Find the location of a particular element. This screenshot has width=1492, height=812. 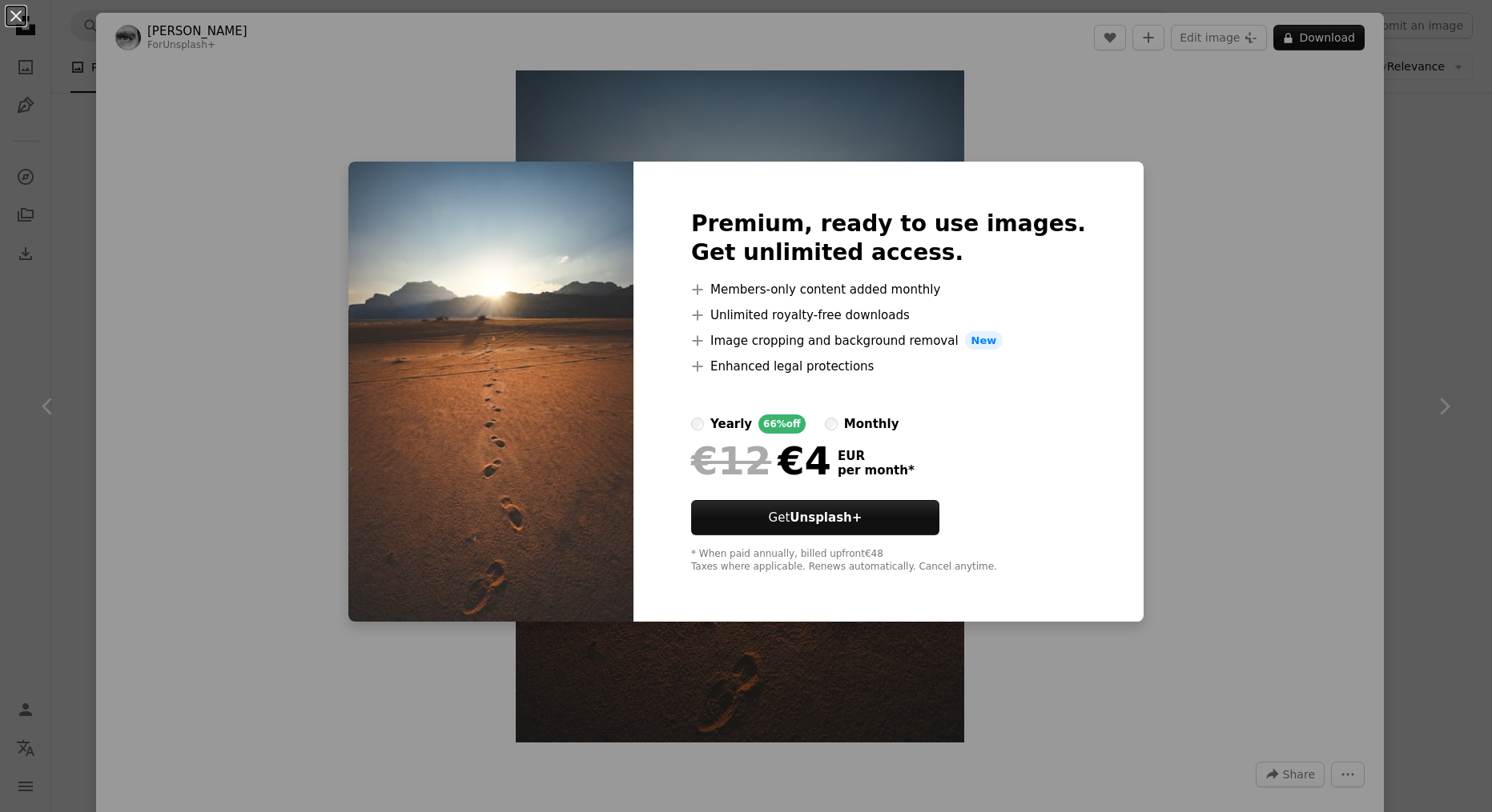

input: monthly is located at coordinates (831, 424).